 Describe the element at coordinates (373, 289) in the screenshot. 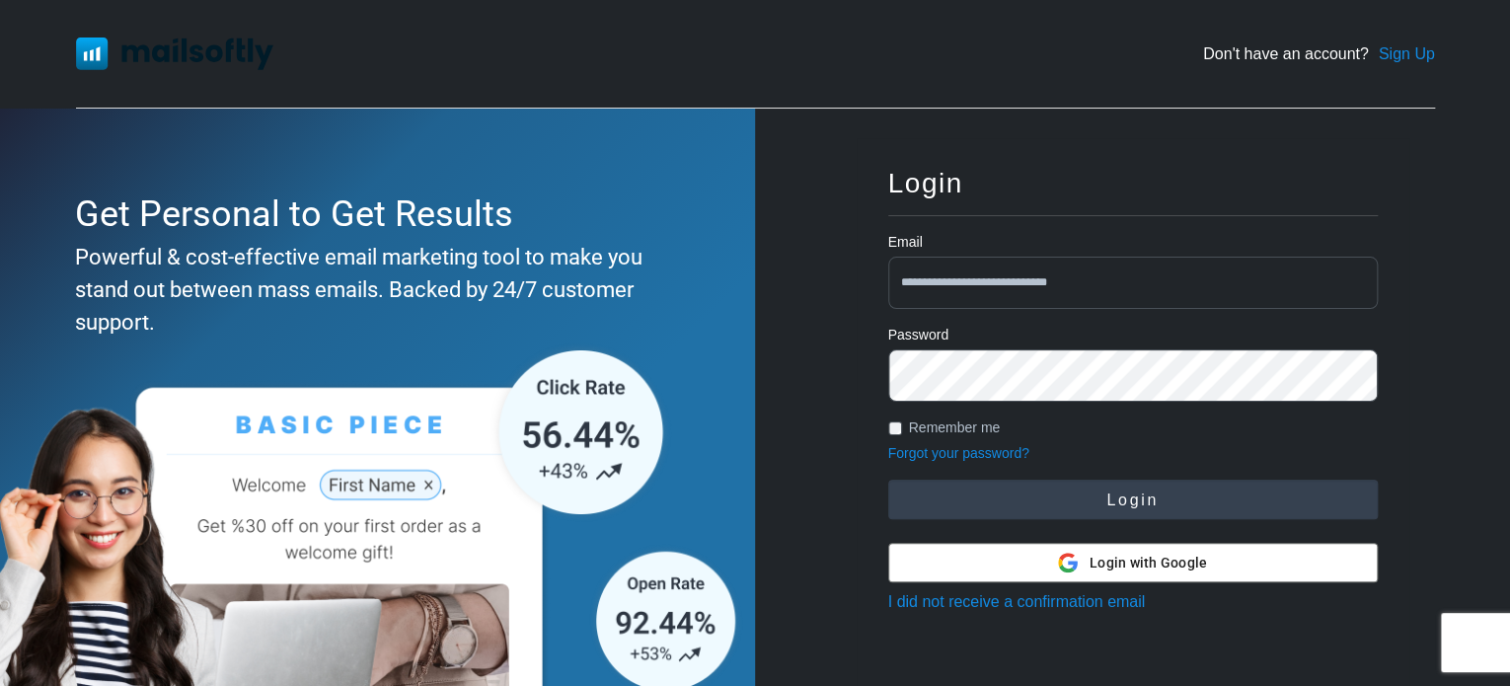

I see `div: Powerful & cost-effective email marketing tool to make you stand out between mass emails. Backed ...` at that location.